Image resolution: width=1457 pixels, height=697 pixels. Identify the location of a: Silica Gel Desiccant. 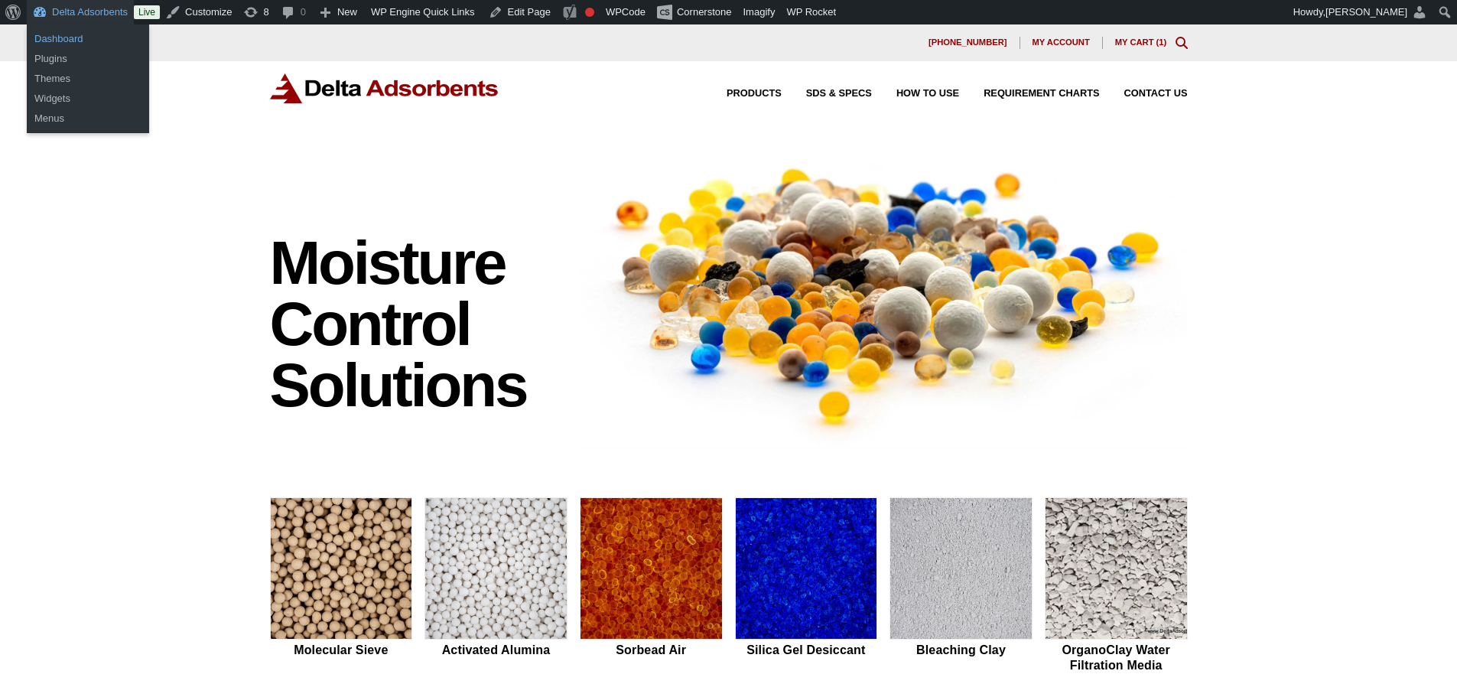
(806, 586).